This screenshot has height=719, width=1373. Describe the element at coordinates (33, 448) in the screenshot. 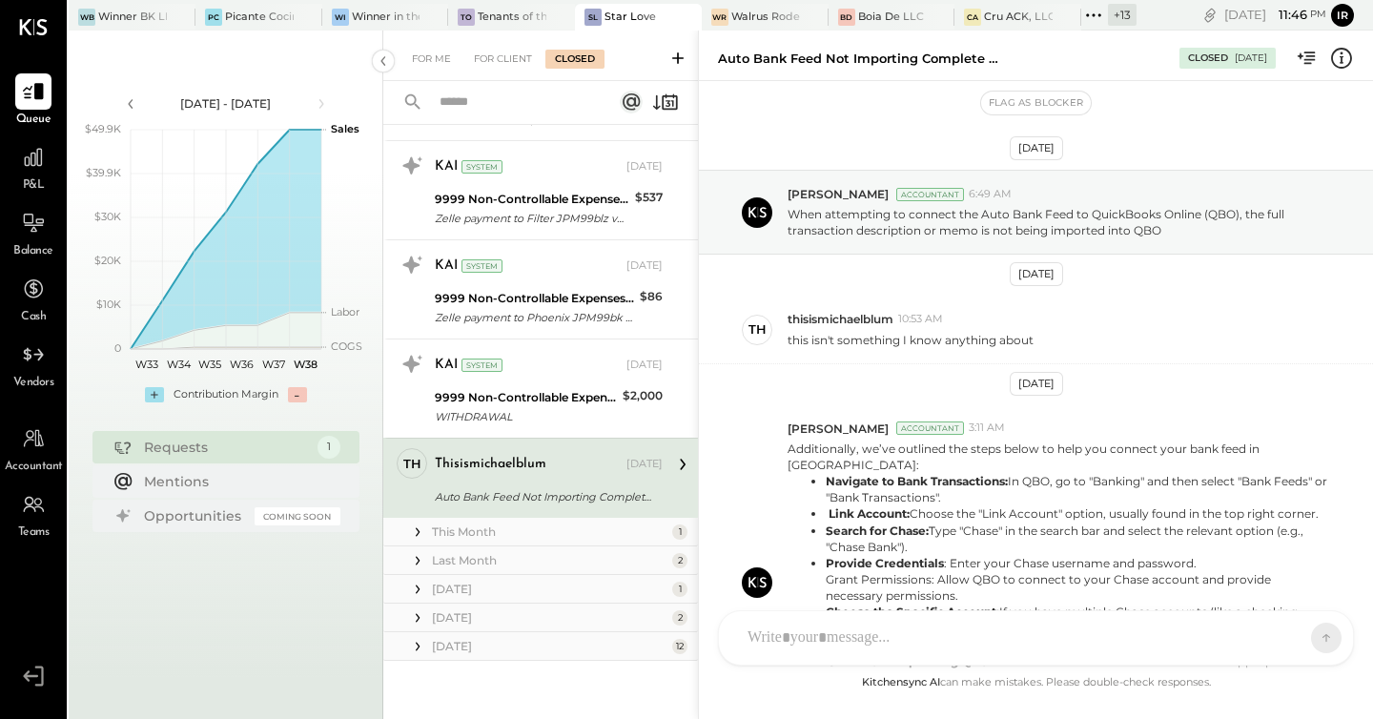

I see `a: Accountant` at that location.